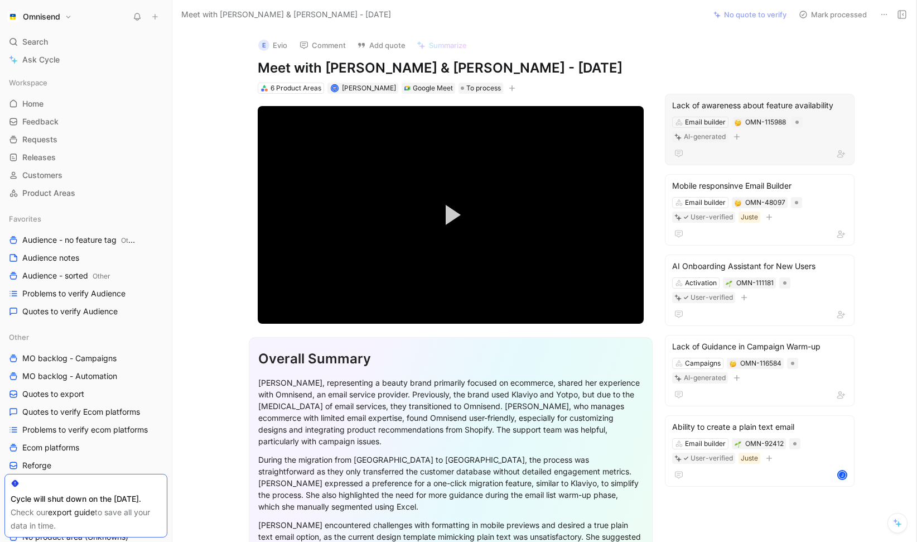 This screenshot has width=917, height=542. Describe the element at coordinates (81, 412) in the screenshot. I see `span: Quotes to verify Ecom platforms` at that location.